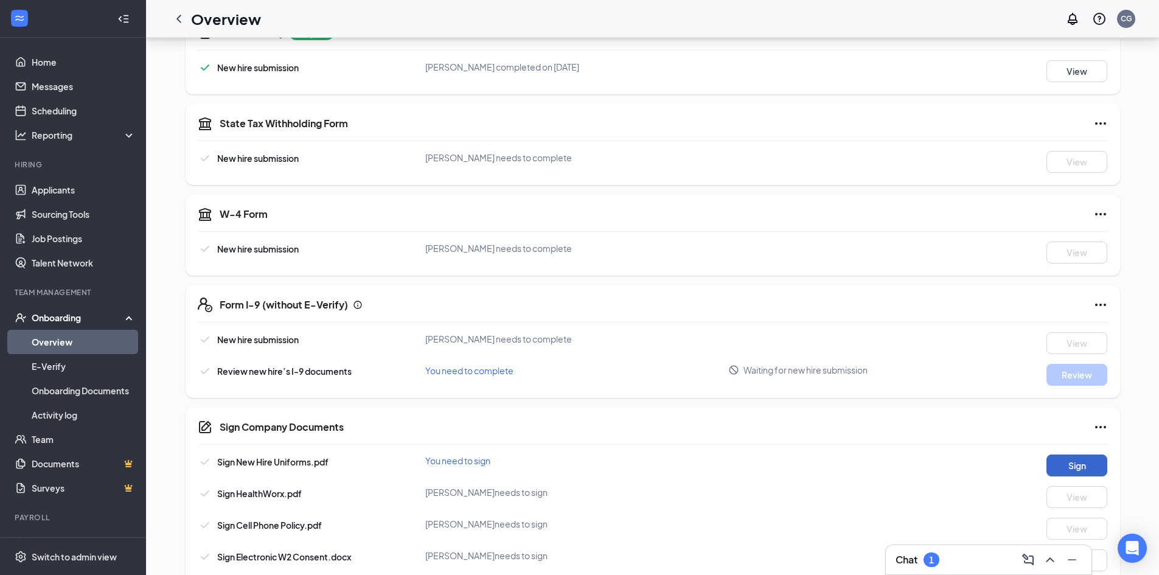  I want to click on div: Open Intercom Messenger, so click(1133, 548).